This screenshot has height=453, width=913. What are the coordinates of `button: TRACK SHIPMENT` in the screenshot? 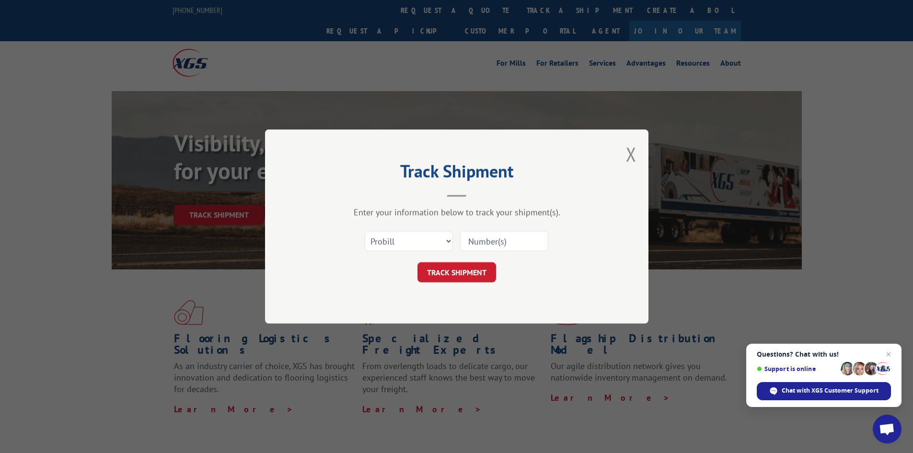 It's located at (457, 272).